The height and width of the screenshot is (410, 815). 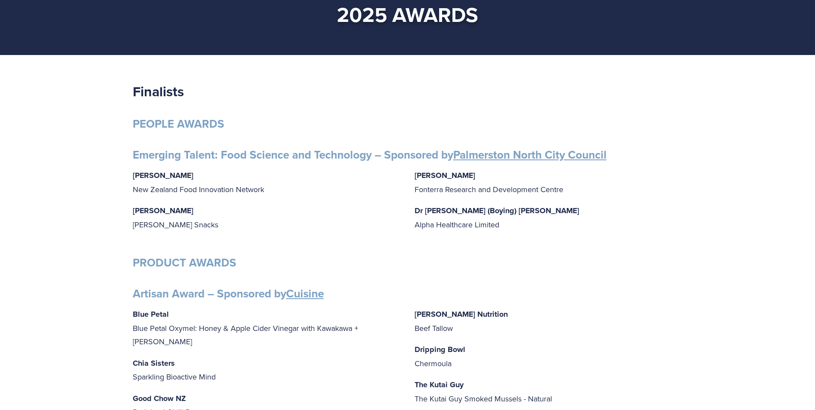 What do you see at coordinates (549, 182) in the screenshot?
I see `p: Fonterra Research and Development Centre` at bounding box center [549, 182].